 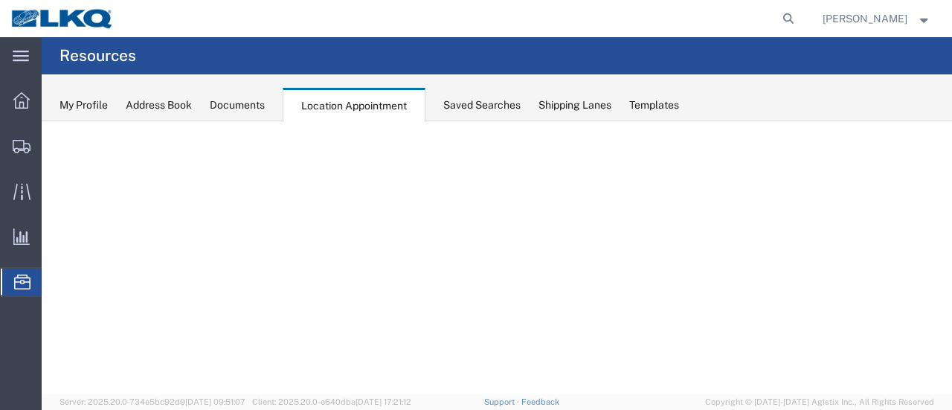 What do you see at coordinates (654, 105) in the screenshot?
I see `div: Templates` at bounding box center [654, 105].